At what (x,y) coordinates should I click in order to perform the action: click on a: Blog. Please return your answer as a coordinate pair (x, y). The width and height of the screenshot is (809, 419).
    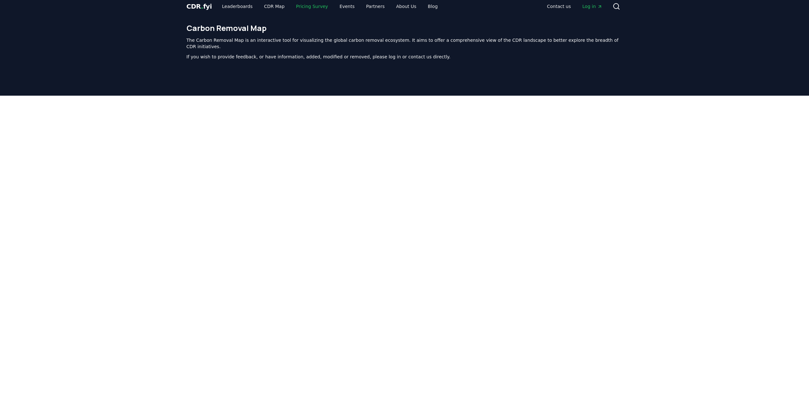
    Looking at the image, I should click on (433, 6).